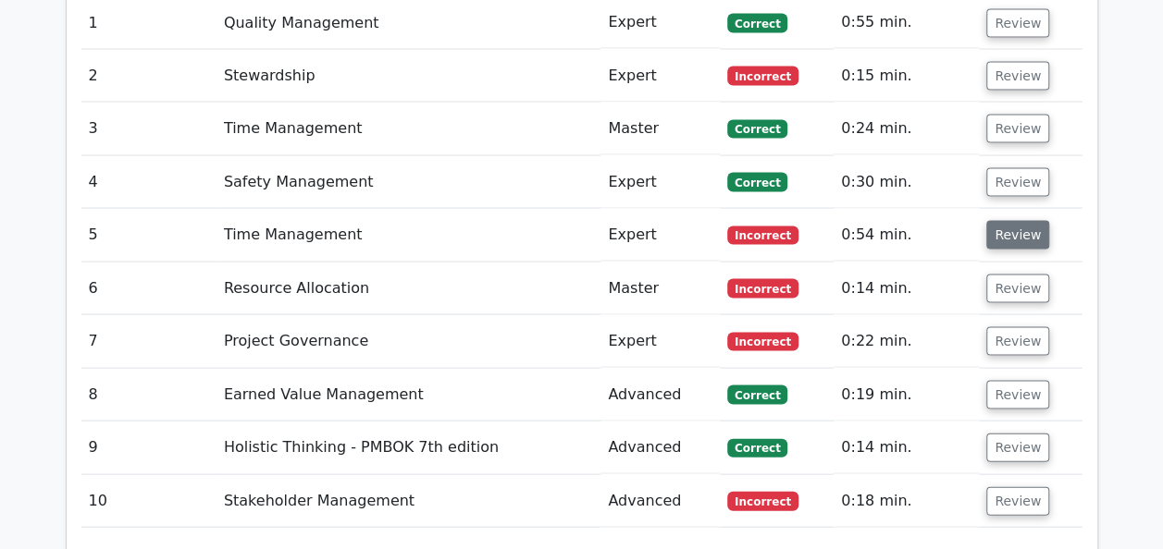  What do you see at coordinates (408, 501) in the screenshot?
I see `td: Stakeholder Management` at bounding box center [408, 501].